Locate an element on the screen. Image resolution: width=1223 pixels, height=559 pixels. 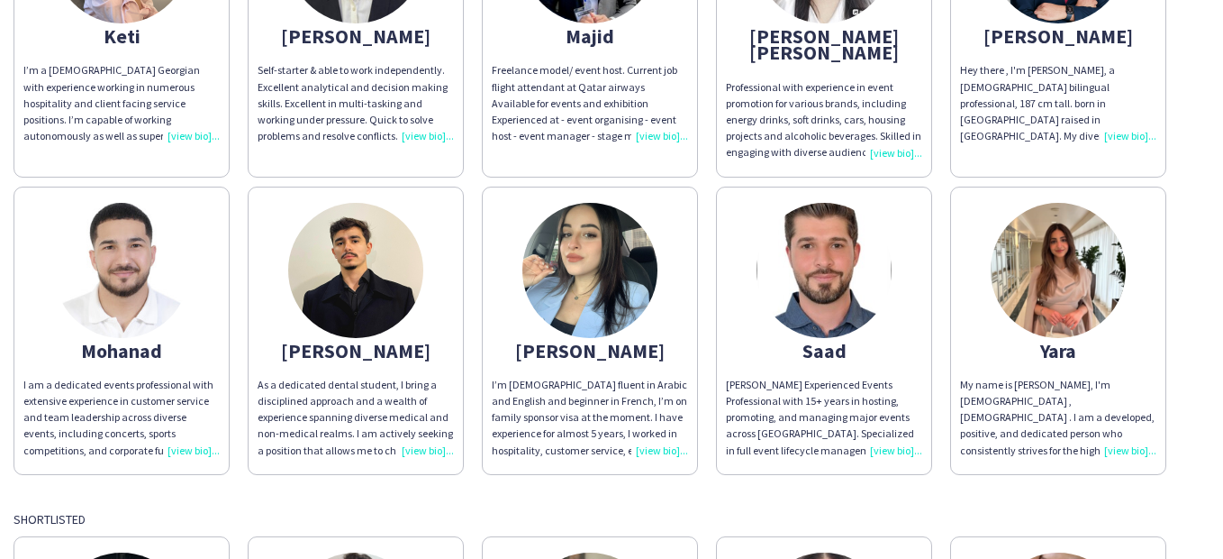
div: Yara is located at coordinates (1058, 350).